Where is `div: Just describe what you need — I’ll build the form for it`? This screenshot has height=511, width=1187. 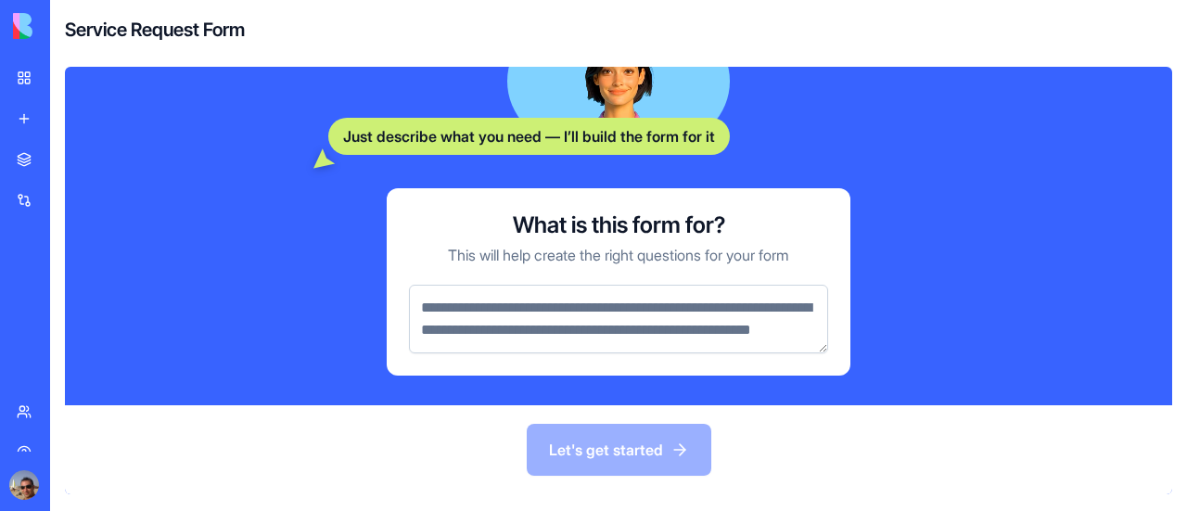
div: Just describe what you need — I’ll build the form for it is located at coordinates (529, 136).